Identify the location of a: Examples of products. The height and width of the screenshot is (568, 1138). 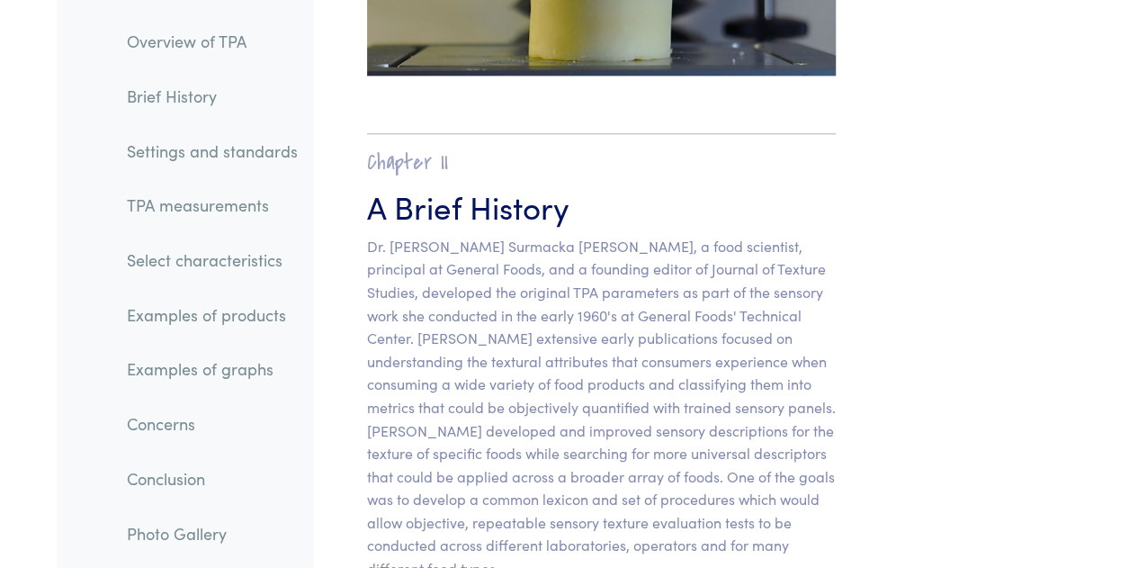
(212, 316).